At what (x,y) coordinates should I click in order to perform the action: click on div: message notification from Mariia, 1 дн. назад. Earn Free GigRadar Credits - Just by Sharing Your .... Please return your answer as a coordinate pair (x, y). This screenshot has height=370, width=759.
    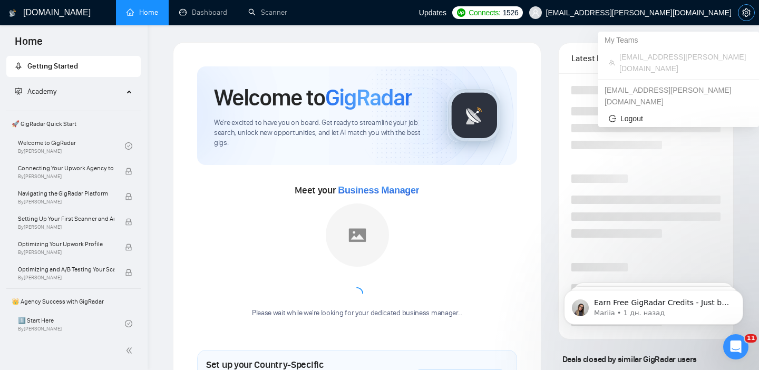
    Looking at the image, I should click on (105, 40).